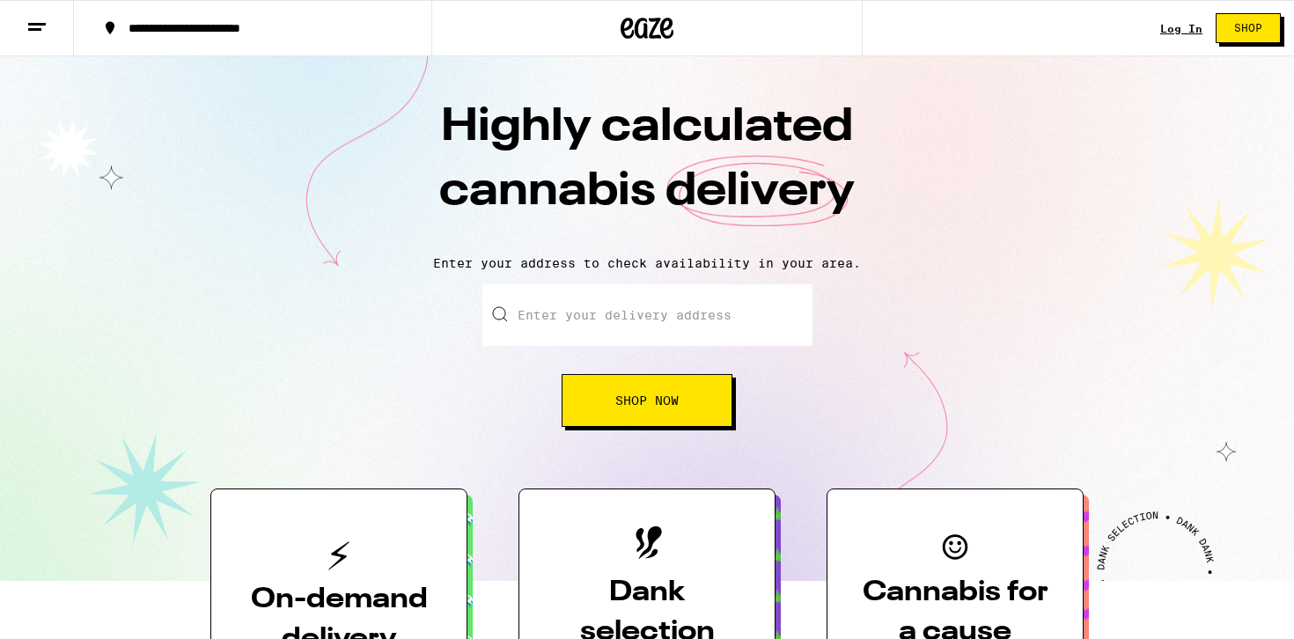 Image resolution: width=1294 pixels, height=639 pixels. What do you see at coordinates (647, 315) in the screenshot?
I see `input: Enter your delivery address` at bounding box center [647, 315].